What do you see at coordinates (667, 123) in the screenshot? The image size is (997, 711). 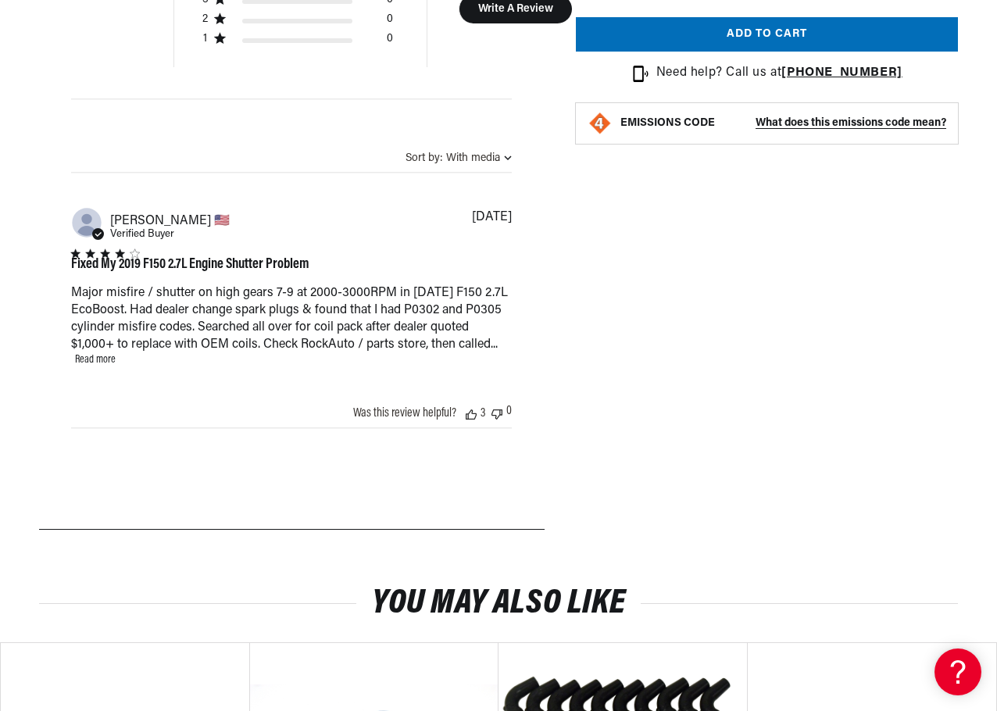 I see `strong: EMISSIONS CODE` at bounding box center [667, 123].